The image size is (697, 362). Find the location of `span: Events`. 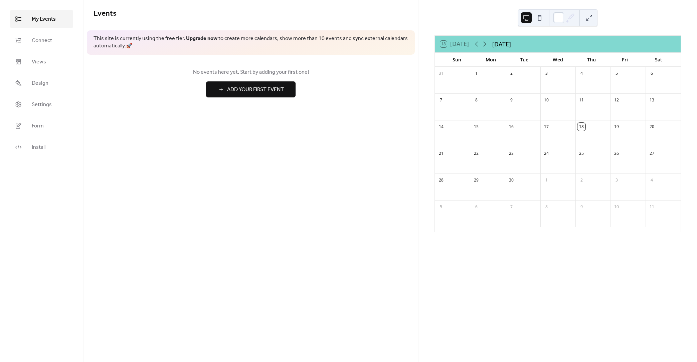

span: Events is located at coordinates (105, 14).